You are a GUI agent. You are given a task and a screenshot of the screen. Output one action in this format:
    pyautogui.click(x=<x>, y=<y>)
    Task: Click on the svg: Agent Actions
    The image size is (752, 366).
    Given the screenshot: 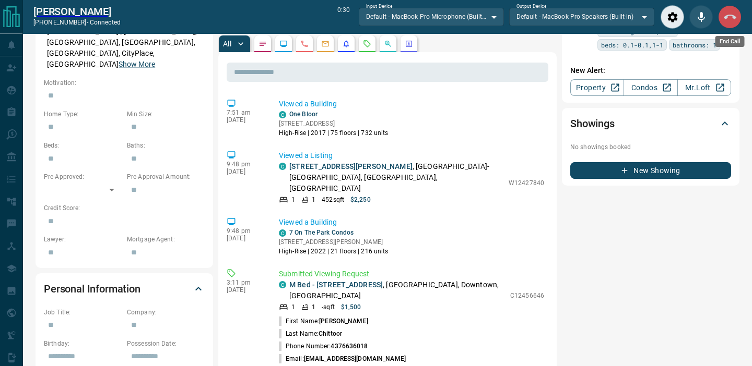 What is the action you would take?
    pyautogui.click(x=409, y=44)
    